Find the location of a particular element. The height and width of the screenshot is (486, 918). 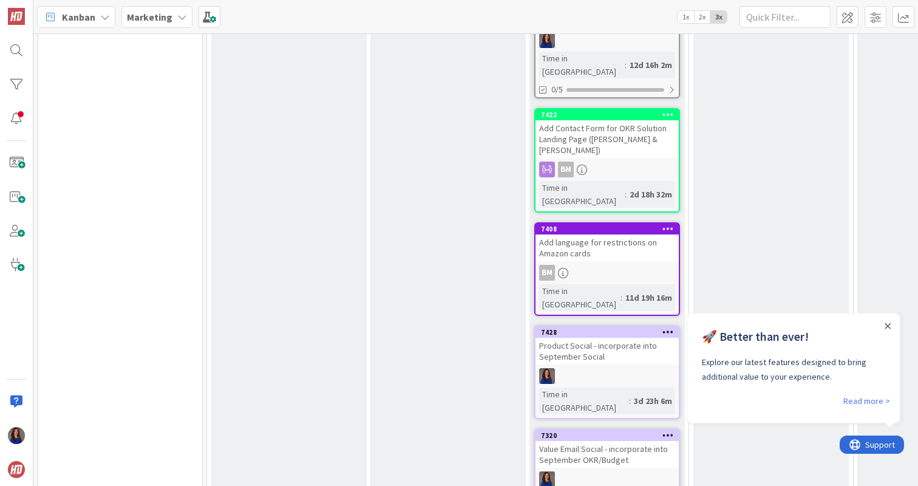

span: Kanban is located at coordinates (78, 17).